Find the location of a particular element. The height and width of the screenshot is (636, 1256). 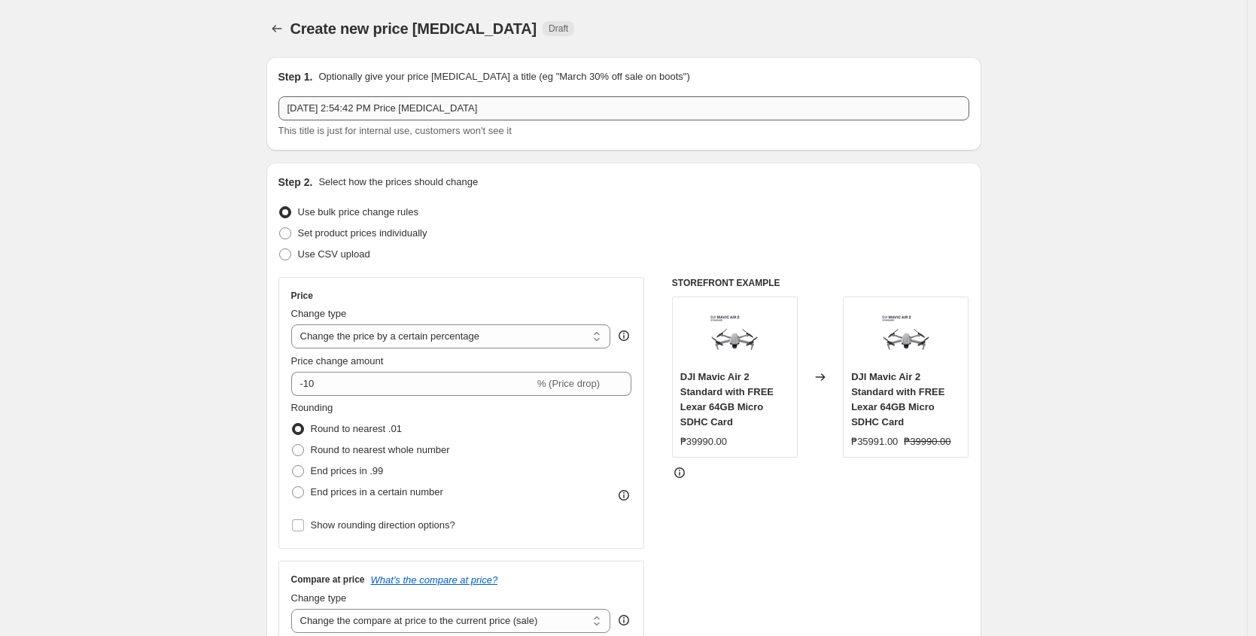

strike: ₱39990.00 is located at coordinates (927, 442).